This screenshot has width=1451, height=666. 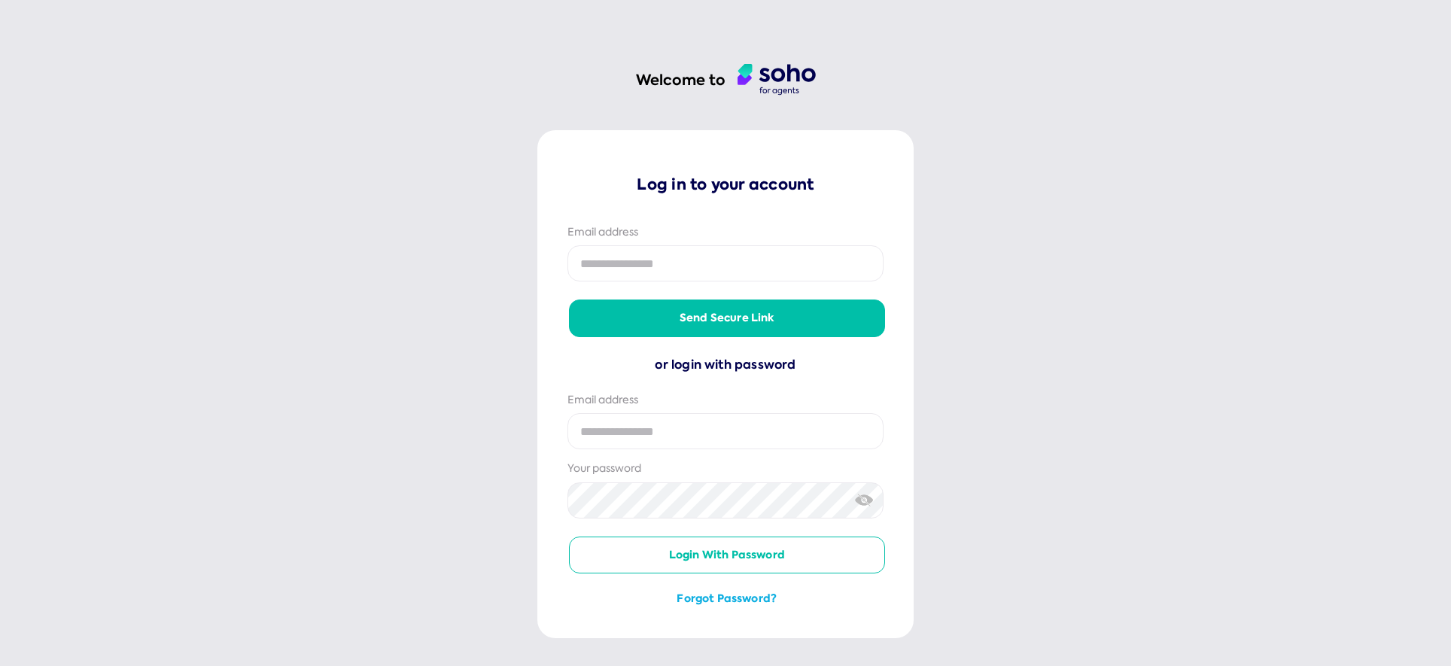 I want to click on img: agent logo, so click(x=777, y=80).